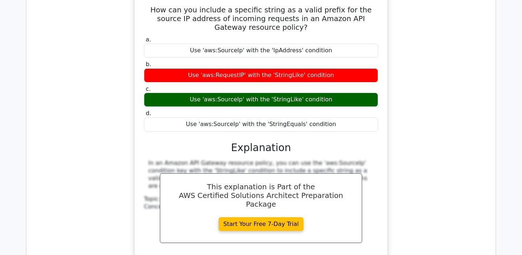 Image resolution: width=522 pixels, height=255 pixels. I want to click on h3: Explanation, so click(261, 148).